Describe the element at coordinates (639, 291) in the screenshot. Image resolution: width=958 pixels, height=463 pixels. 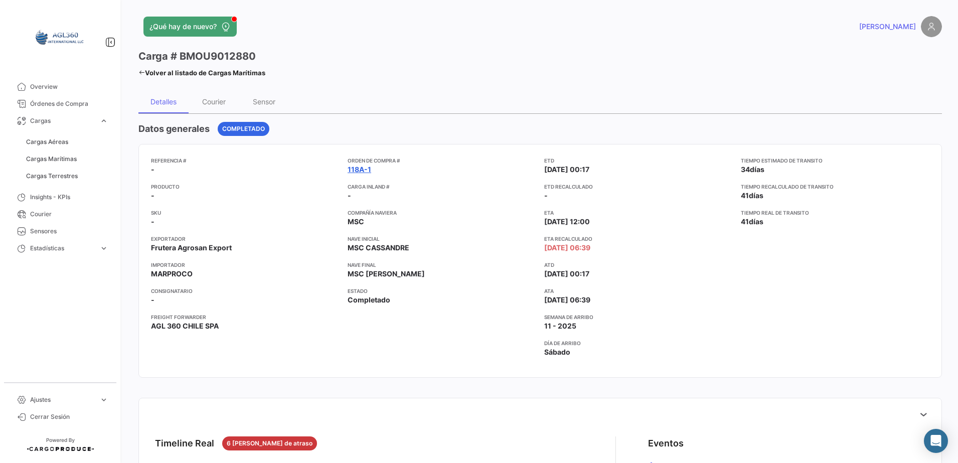
I see `app-card-info-title: ATA` at that location.